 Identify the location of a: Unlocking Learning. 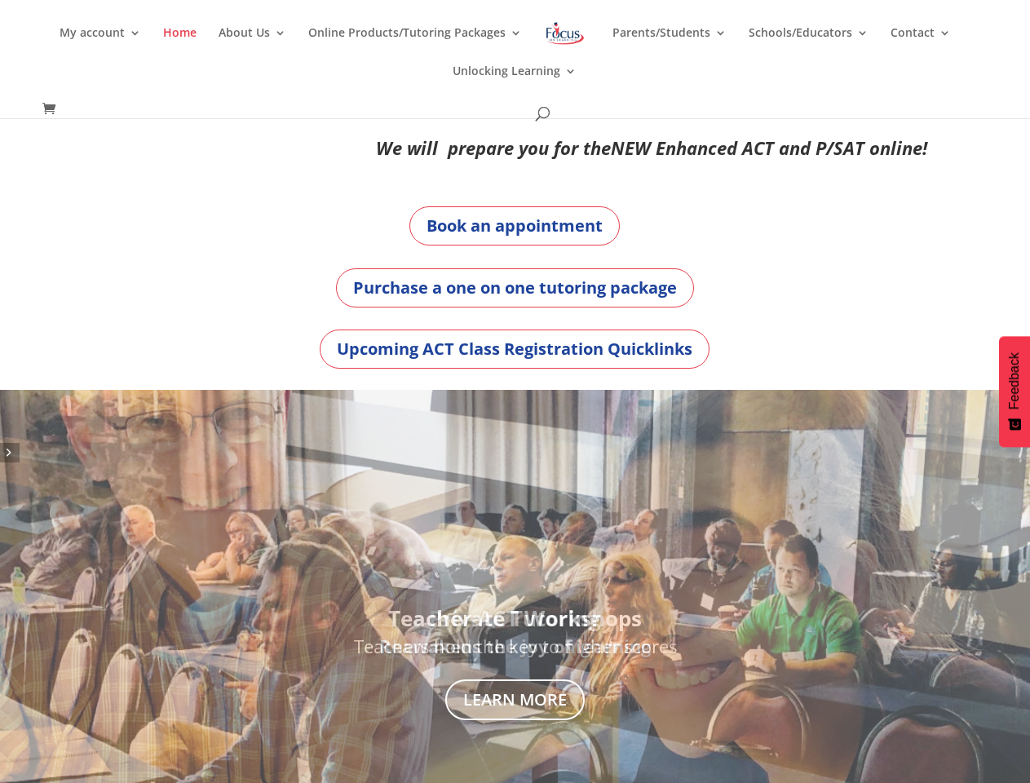
(515, 84).